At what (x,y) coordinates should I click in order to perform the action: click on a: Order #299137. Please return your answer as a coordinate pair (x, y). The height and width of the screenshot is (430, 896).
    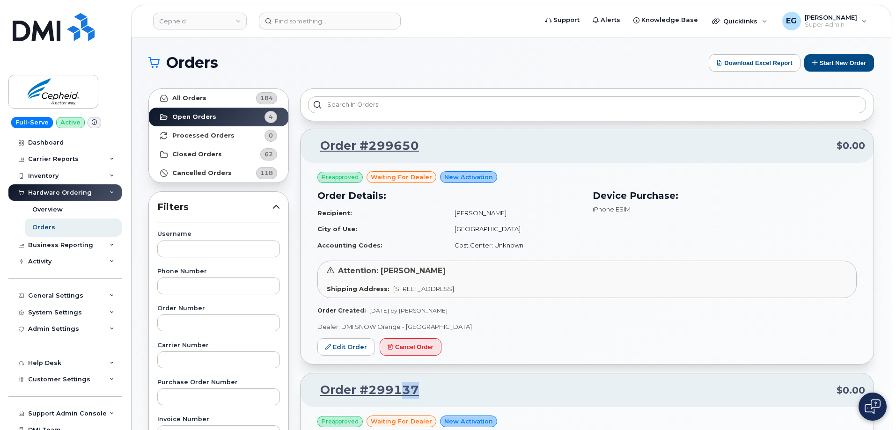
    Looking at the image, I should click on (364, 390).